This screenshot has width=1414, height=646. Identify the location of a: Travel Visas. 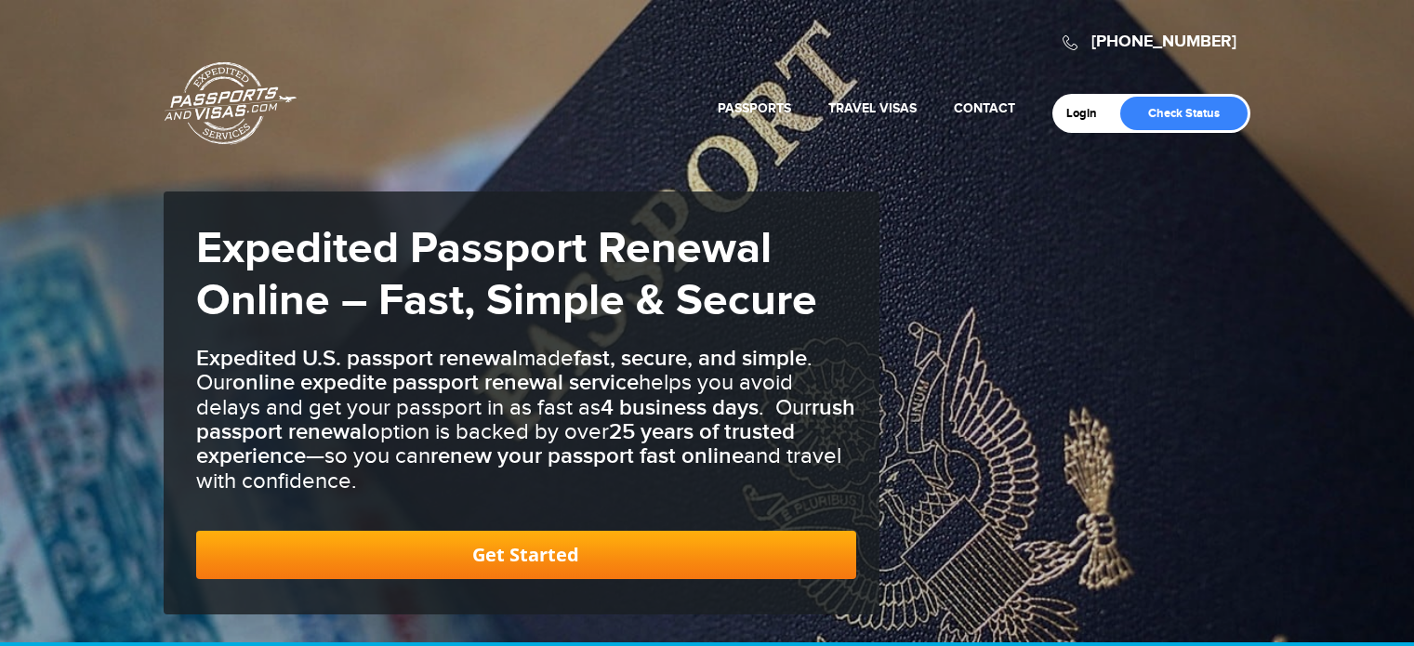
(872, 108).